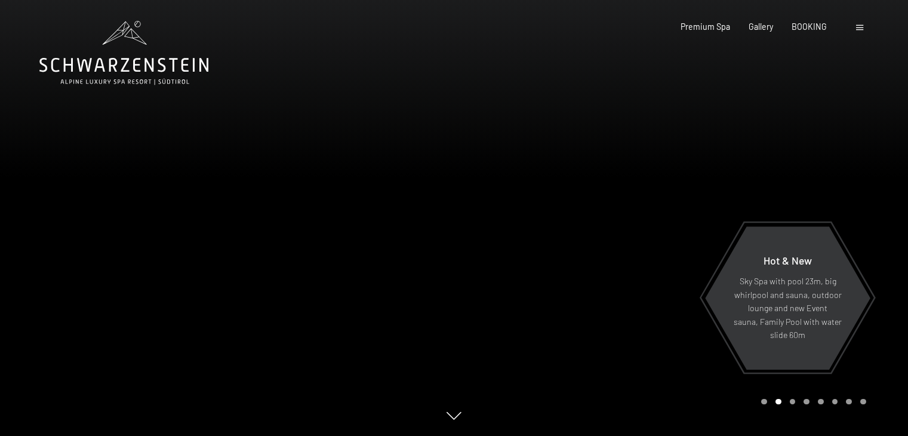  I want to click on div: Carousel Page 5, so click(820, 402).